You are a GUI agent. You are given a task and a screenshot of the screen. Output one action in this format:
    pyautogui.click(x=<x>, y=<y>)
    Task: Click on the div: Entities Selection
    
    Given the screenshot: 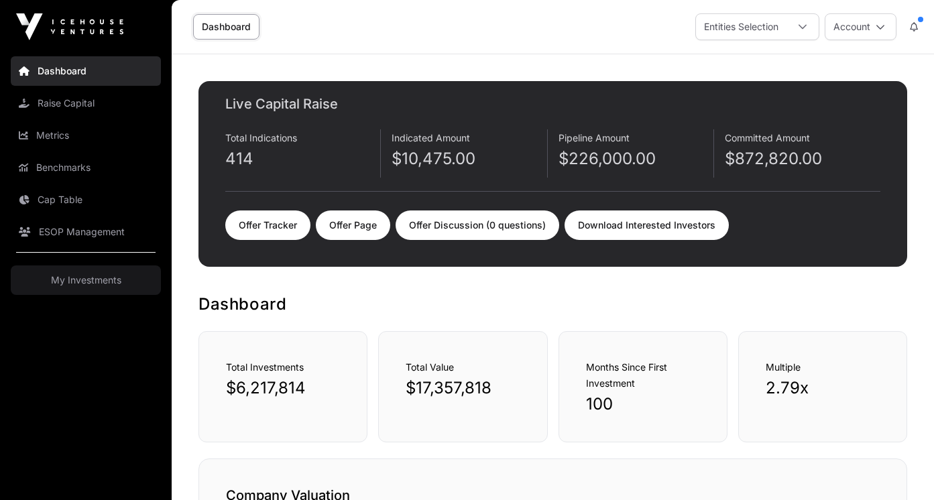 What is the action you would take?
    pyautogui.click(x=741, y=27)
    